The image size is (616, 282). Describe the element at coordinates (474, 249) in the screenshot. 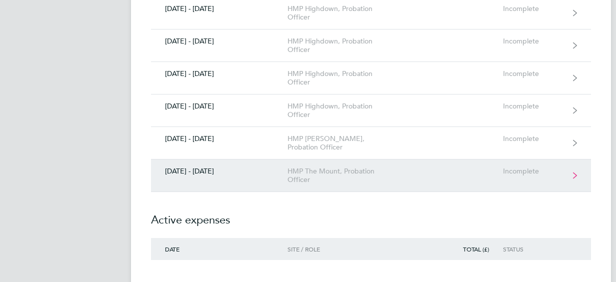

I see `div: Total (£)` at that location.